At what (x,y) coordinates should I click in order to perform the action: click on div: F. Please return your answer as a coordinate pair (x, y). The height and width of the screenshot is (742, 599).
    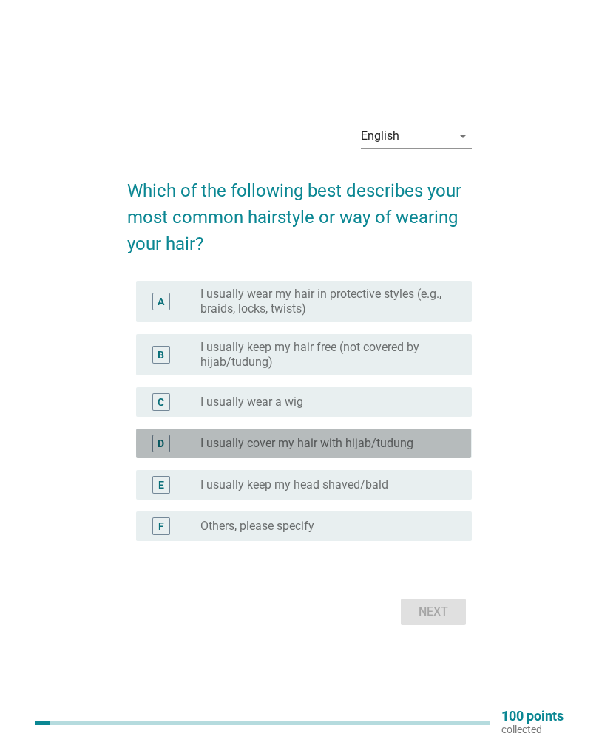
    Looking at the image, I should click on (161, 527).